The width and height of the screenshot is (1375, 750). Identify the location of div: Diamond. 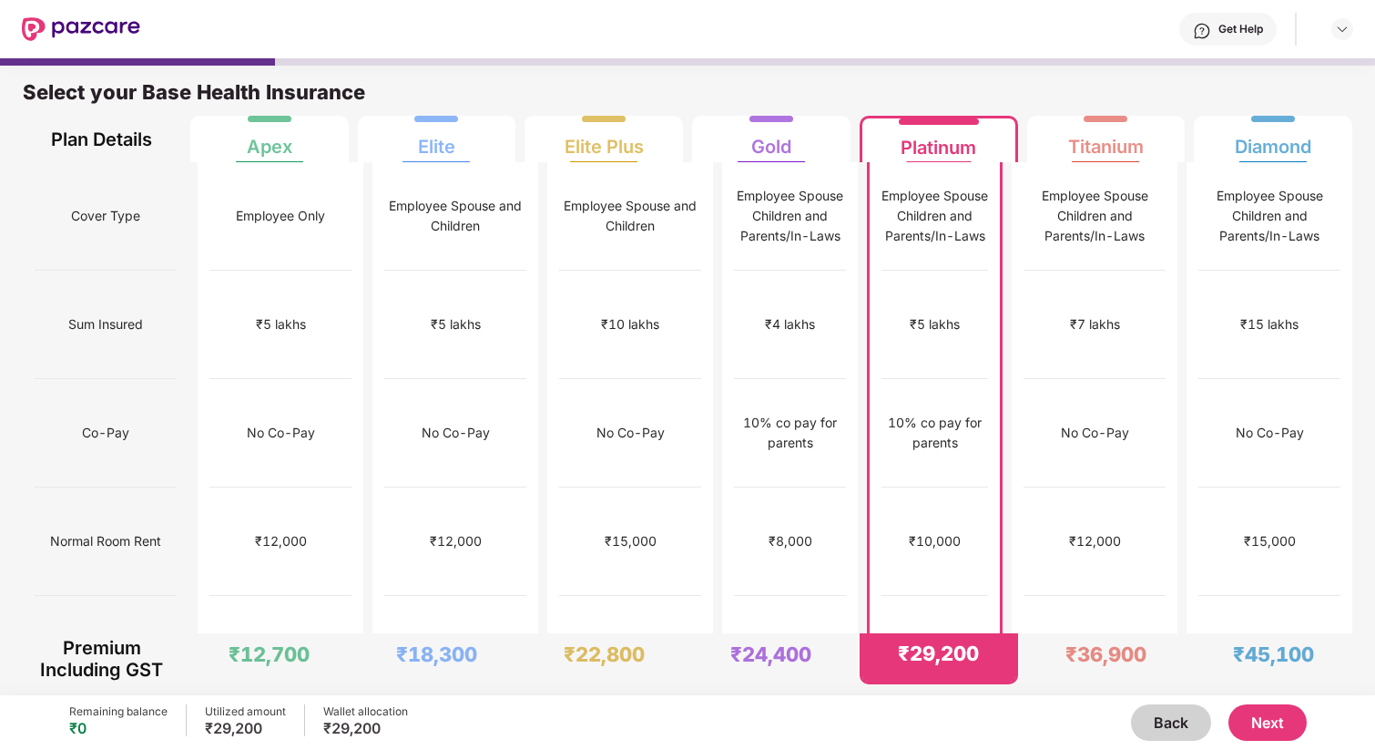
(1273, 139).